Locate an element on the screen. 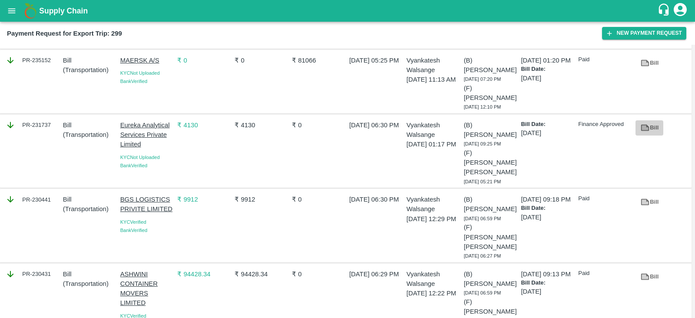 This screenshot has width=695, height=318. div: account of current user is located at coordinates (680, 11).